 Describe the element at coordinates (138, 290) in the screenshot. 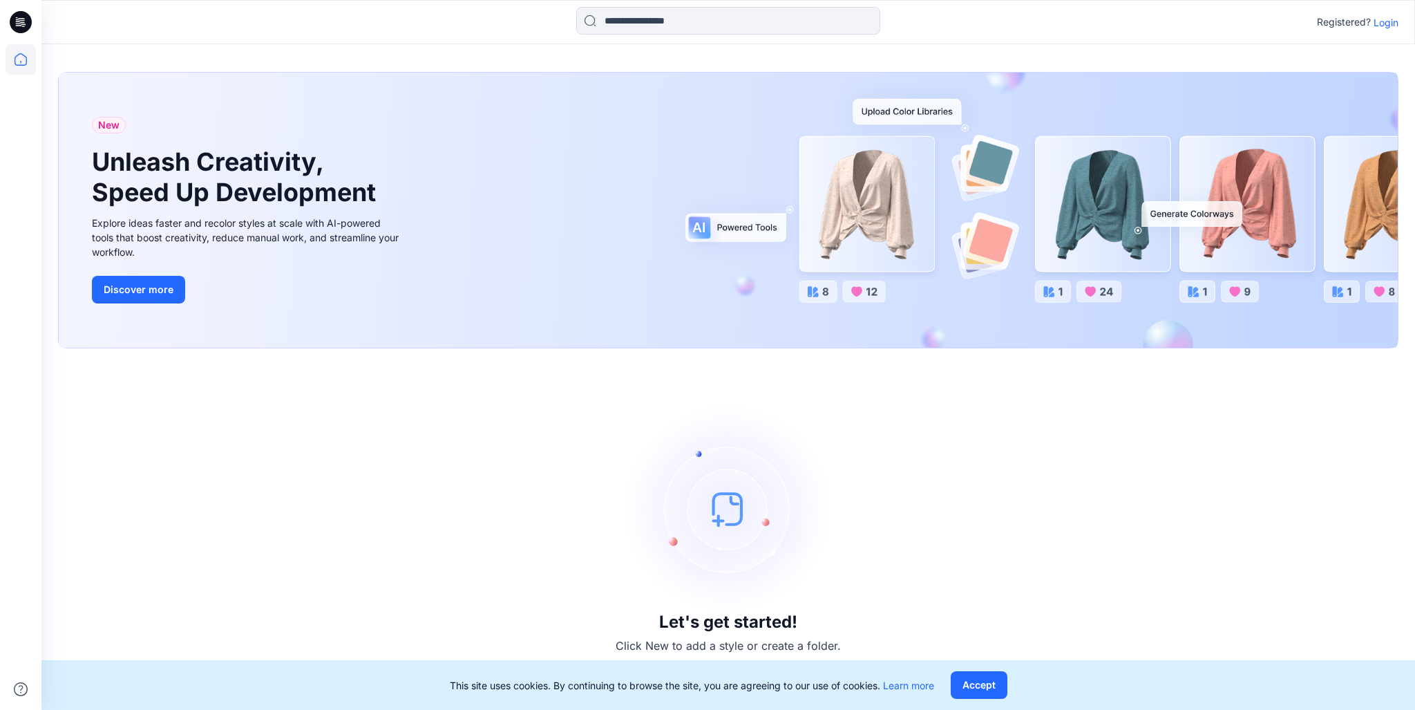

I see `button: Discover more` at that location.